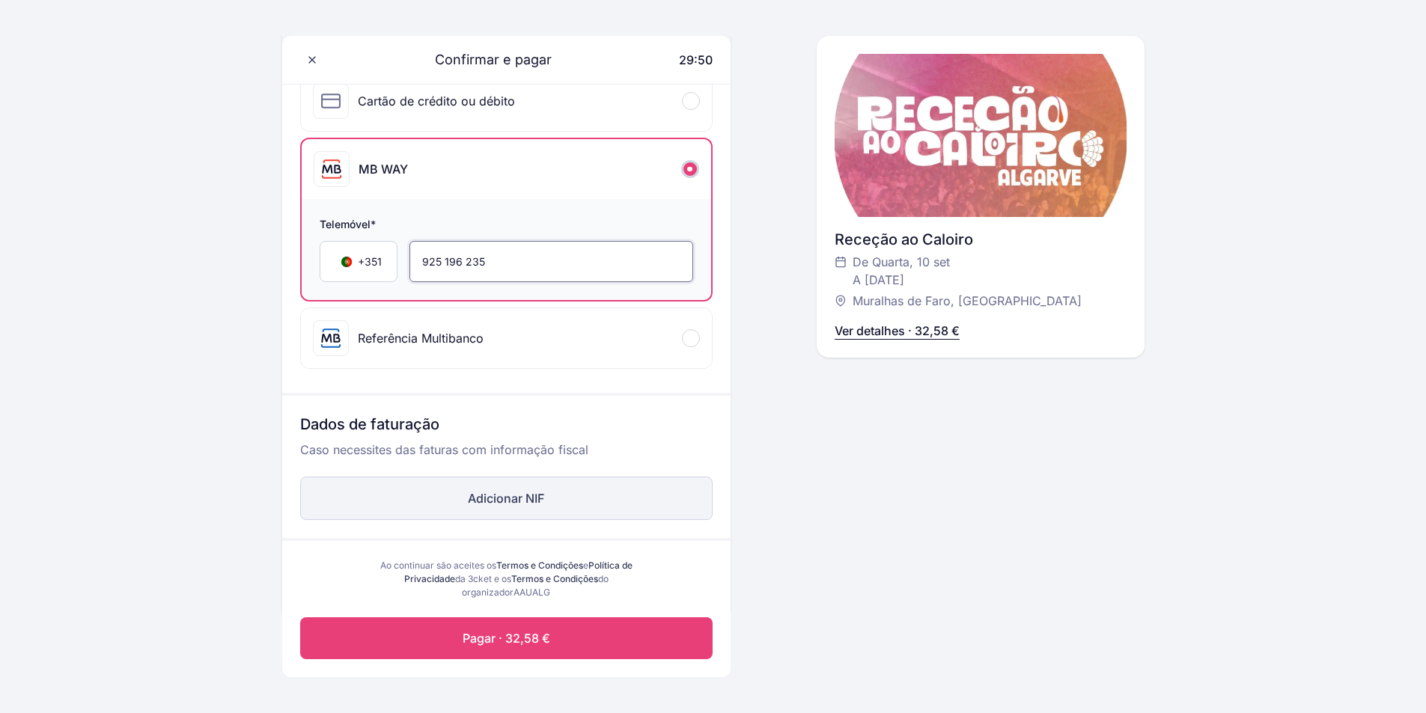 The image size is (1426, 713). I want to click on div: Ao continuar são aceites os e da 3cket e os do organizador, so click(506, 579).